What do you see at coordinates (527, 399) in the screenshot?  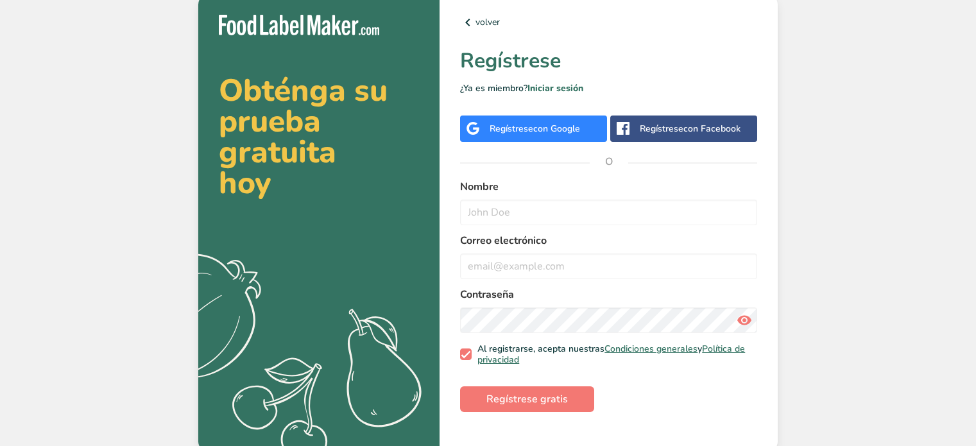 I see `button: Regístrese gratis` at bounding box center [527, 399].